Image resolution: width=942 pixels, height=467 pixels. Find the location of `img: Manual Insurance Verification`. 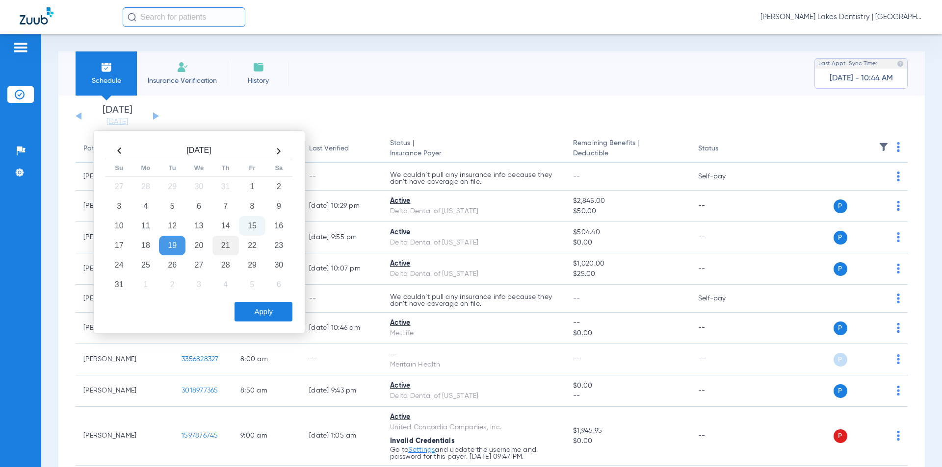

img: Manual Insurance Verification is located at coordinates (182, 67).